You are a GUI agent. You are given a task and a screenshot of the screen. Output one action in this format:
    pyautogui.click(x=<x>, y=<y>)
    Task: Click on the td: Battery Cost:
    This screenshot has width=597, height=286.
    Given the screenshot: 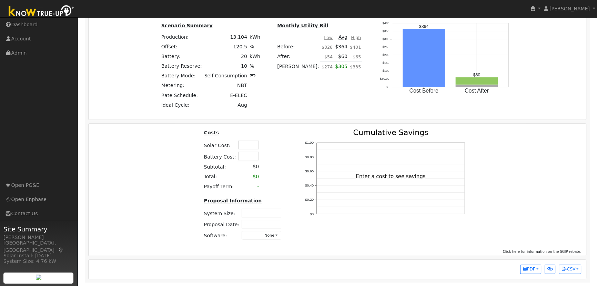 What is the action you would take?
    pyautogui.click(x=220, y=156)
    